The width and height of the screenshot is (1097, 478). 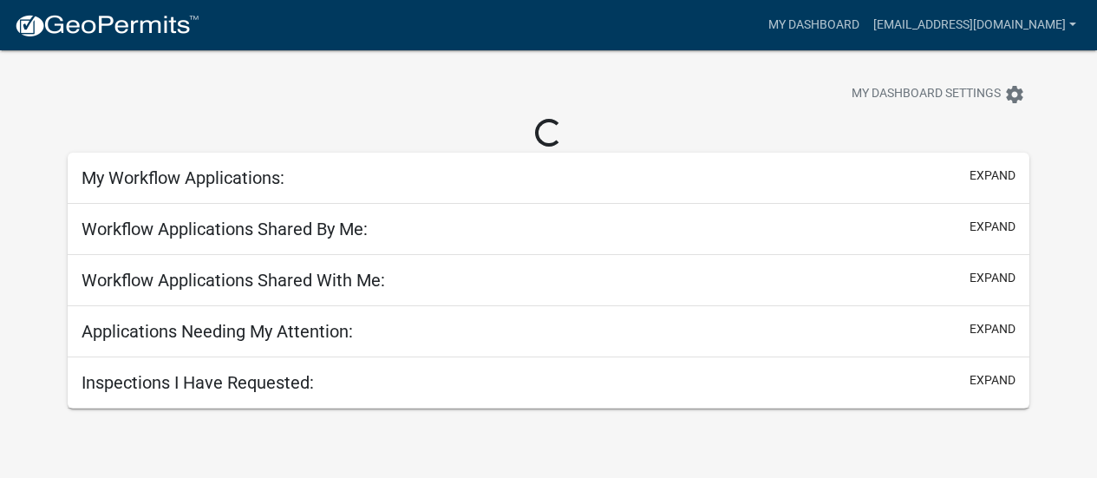 What do you see at coordinates (217, 331) in the screenshot?
I see `h5: Applications Needing My Attention:` at bounding box center [217, 331].